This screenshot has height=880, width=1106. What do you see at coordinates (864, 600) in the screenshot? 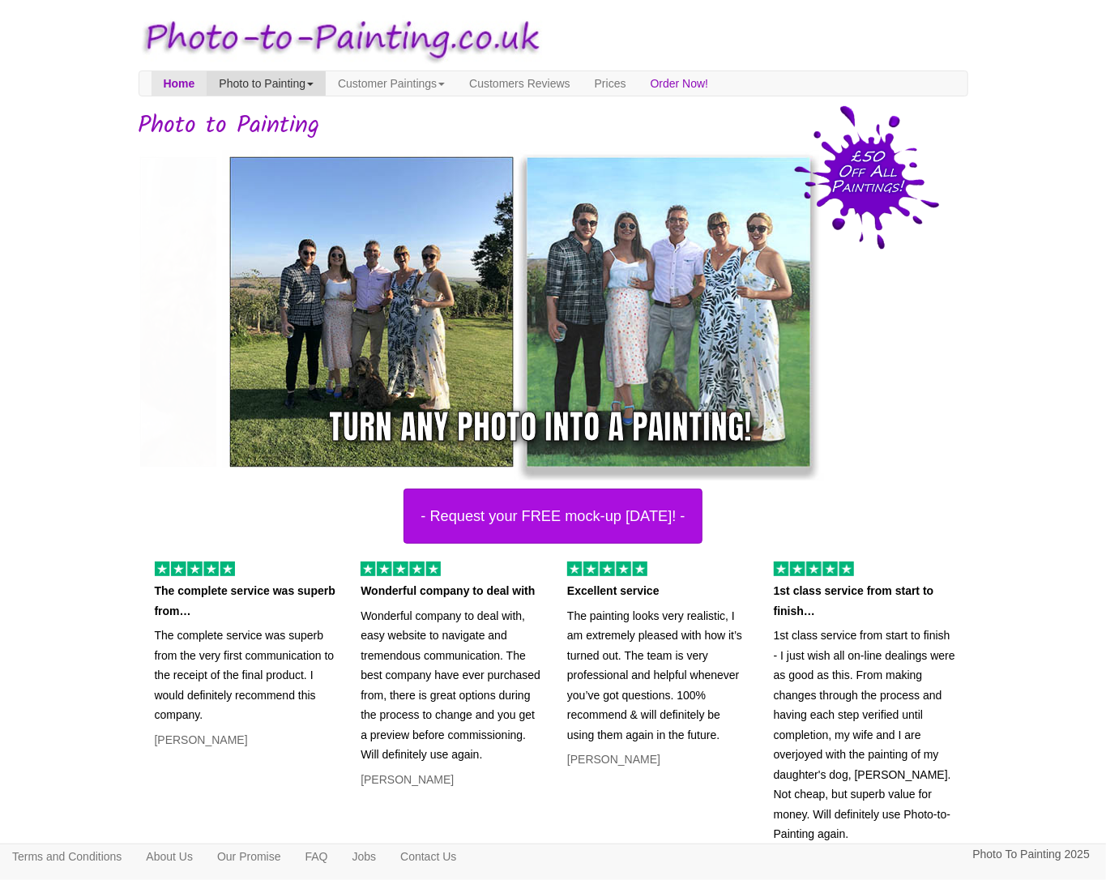
I see `p: 1st class service from start to finish…` at bounding box center [864, 600].